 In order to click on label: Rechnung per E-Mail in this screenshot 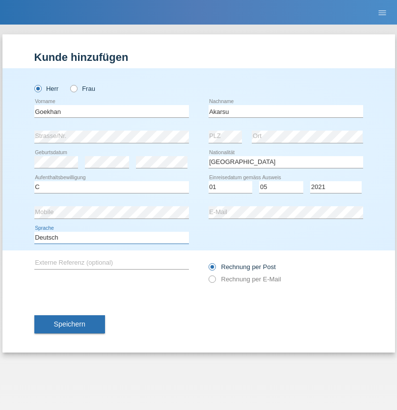, I will do `click(245, 279)`.